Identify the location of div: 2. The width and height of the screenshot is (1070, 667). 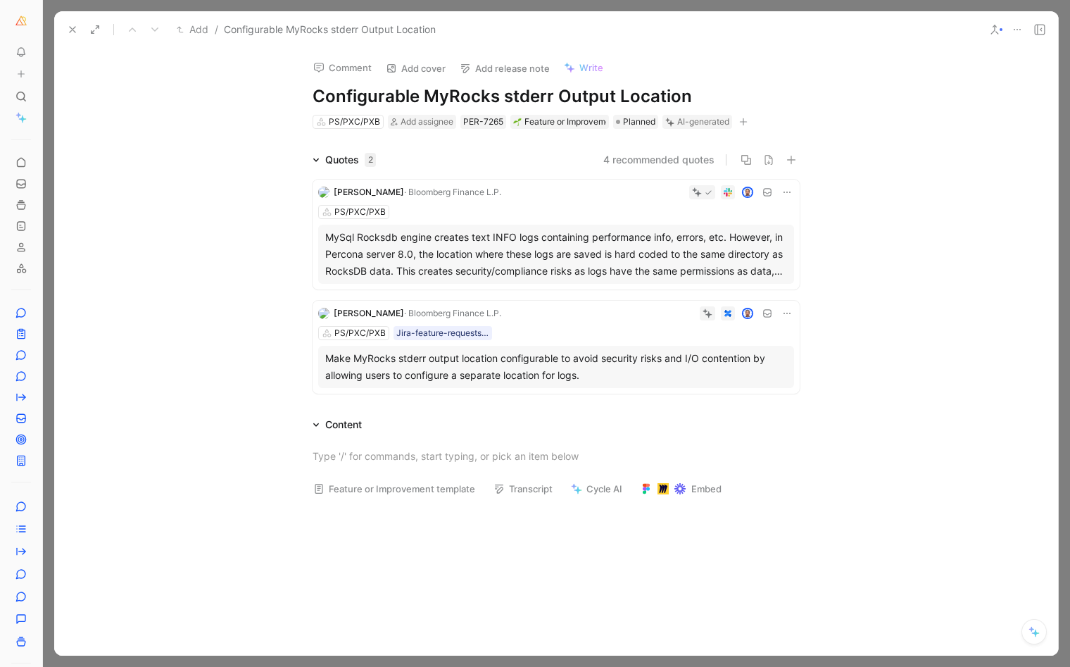
(370, 160).